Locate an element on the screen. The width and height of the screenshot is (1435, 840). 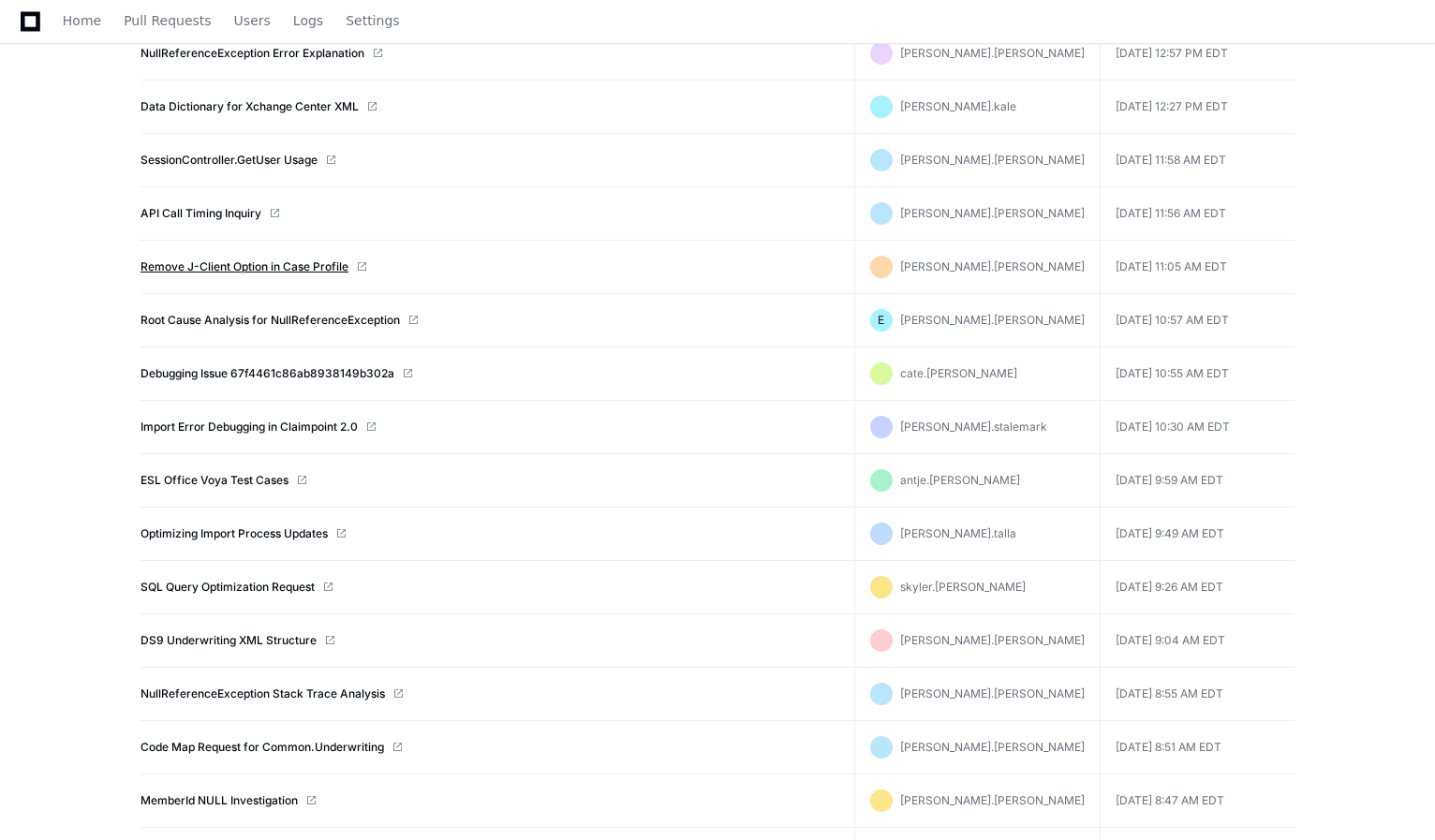
a: NullReferenceException Error Explanation is located at coordinates (252, 53).